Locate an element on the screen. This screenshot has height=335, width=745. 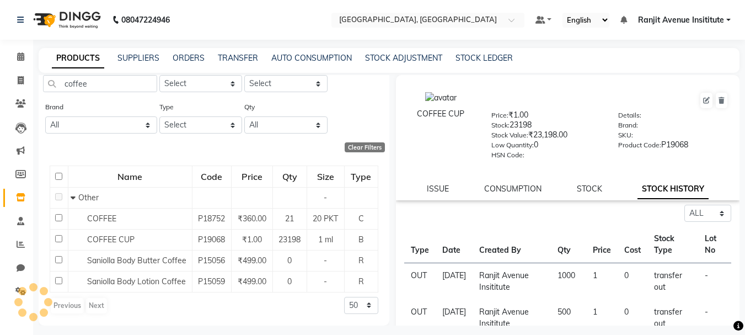
td: transfer out is located at coordinates (673, 281).